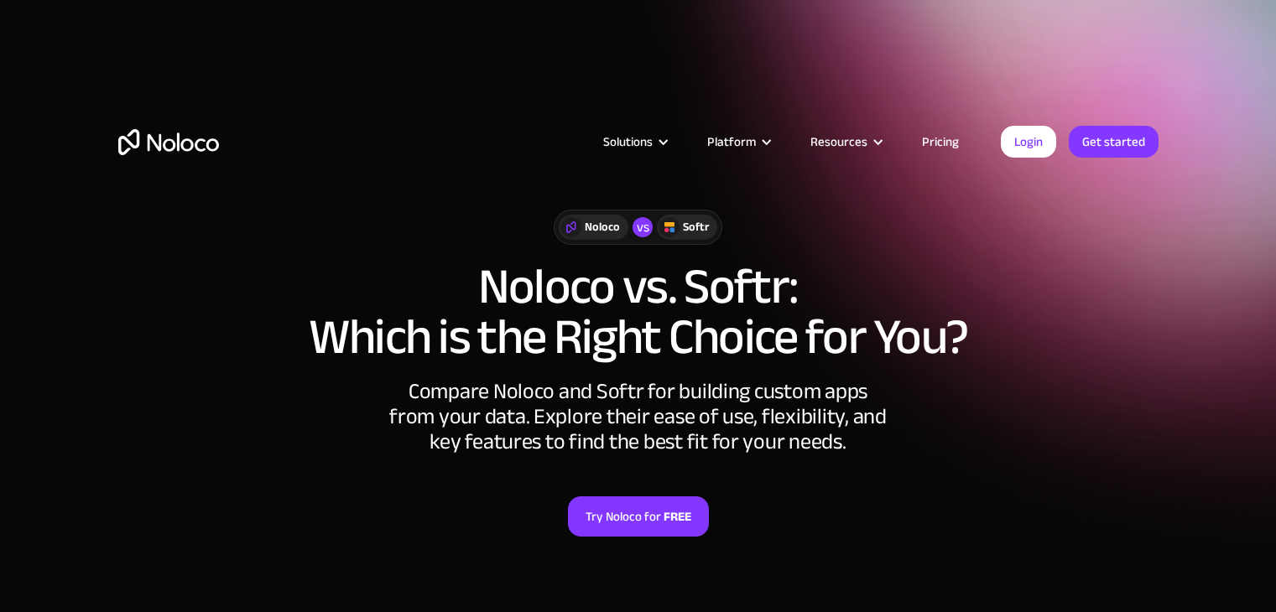 The width and height of the screenshot is (1276, 612). I want to click on a: Pricing, so click(940, 142).